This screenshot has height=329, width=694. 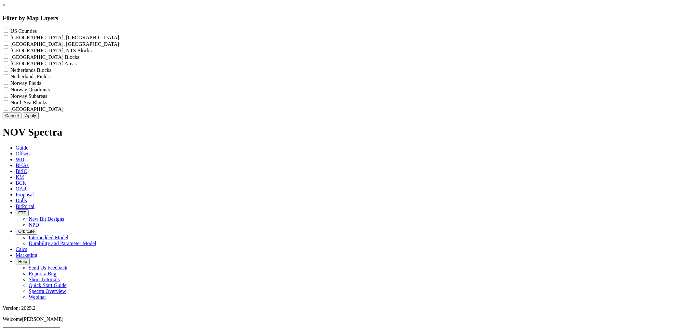 What do you see at coordinates (347, 308) in the screenshot?
I see `div: Version: 2025.2` at bounding box center [347, 308].